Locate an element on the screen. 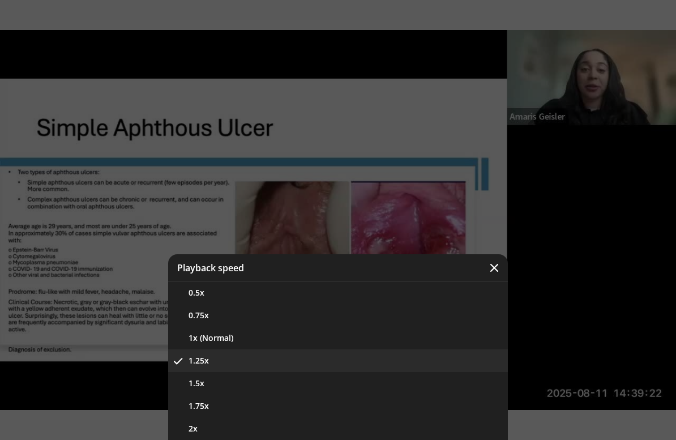  button: 0.5x is located at coordinates (338, 293).